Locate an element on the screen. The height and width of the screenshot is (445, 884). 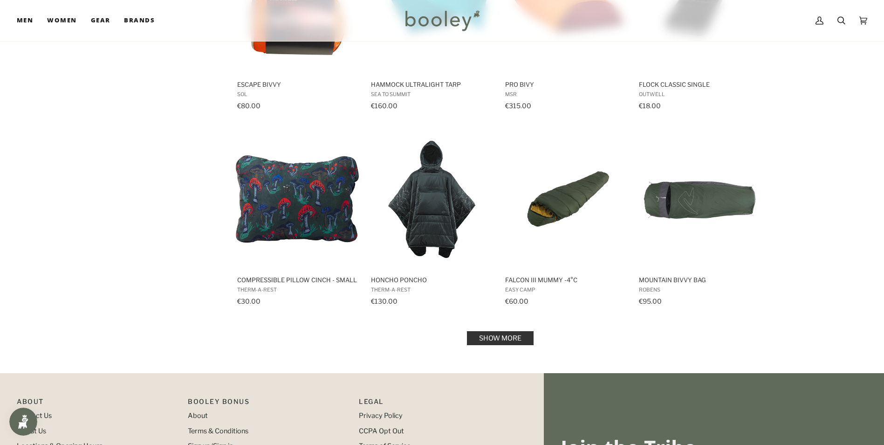
span: Gear is located at coordinates (101, 21).